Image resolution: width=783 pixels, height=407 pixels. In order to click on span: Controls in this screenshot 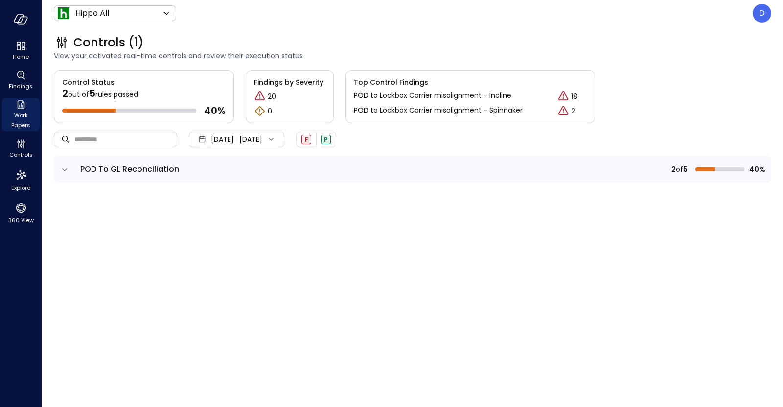, I will do `click(21, 155)`.